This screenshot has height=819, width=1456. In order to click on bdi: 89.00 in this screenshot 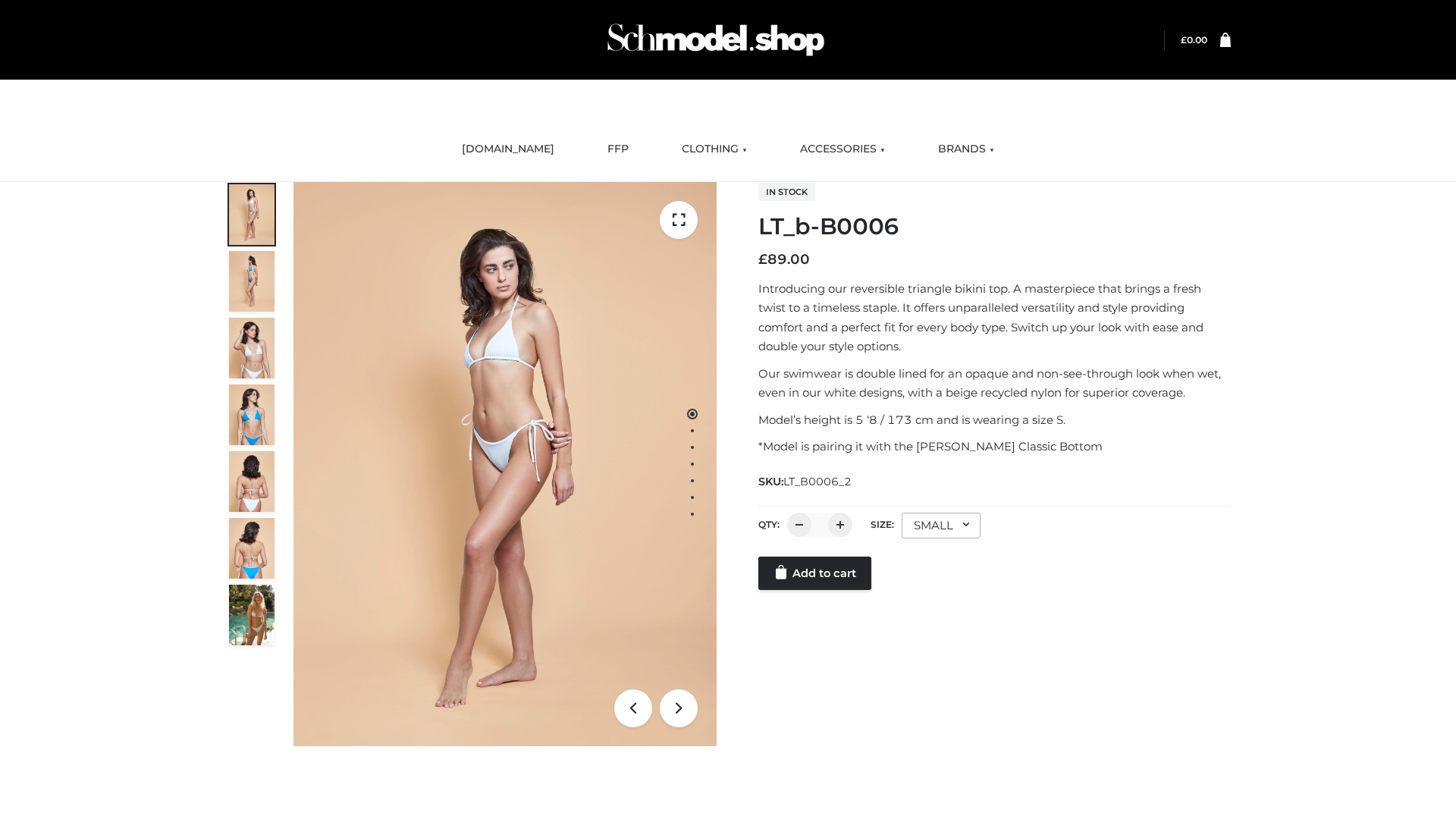, I will do `click(784, 259)`.